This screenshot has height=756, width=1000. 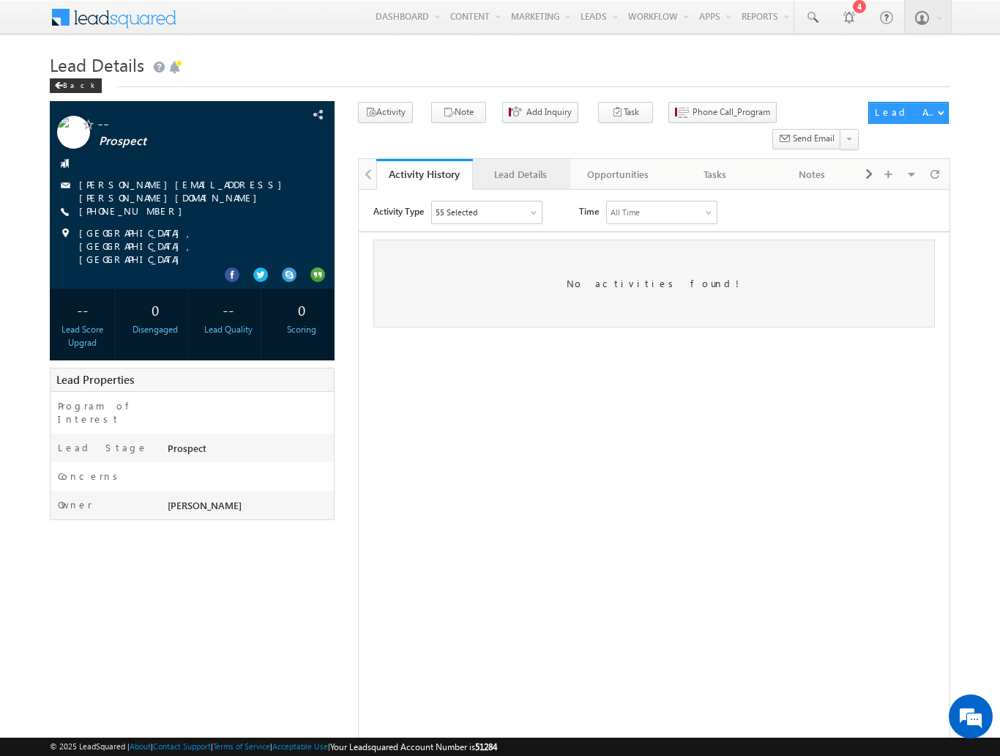 What do you see at coordinates (723, 112) in the screenshot?
I see `button: Phone Call_Program` at bounding box center [723, 112].